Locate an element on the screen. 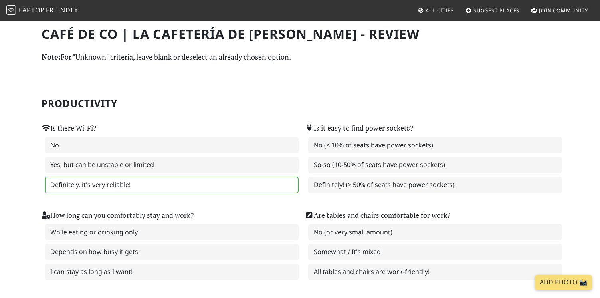  a: LaptopFriendly LaptopFriendly is located at coordinates (42, 10).